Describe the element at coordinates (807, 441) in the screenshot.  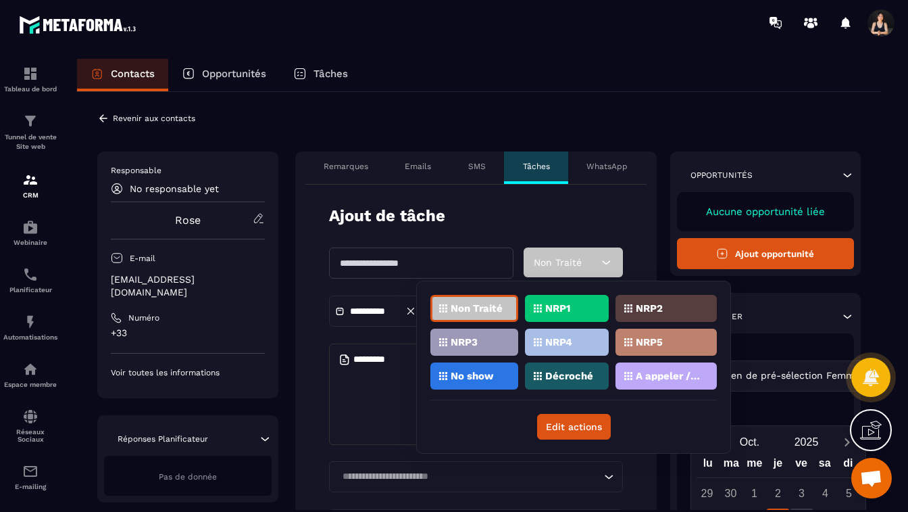
I see `button: Open years overlay` at that location.